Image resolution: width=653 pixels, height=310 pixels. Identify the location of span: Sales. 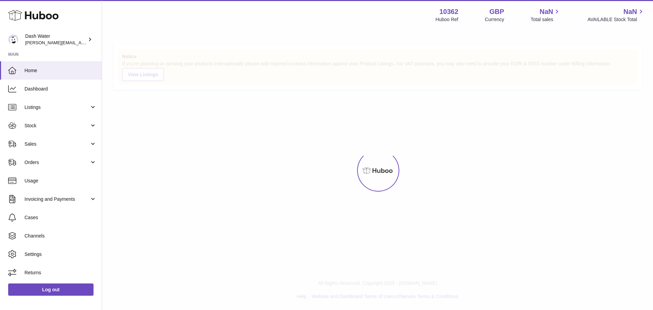
(57, 144).